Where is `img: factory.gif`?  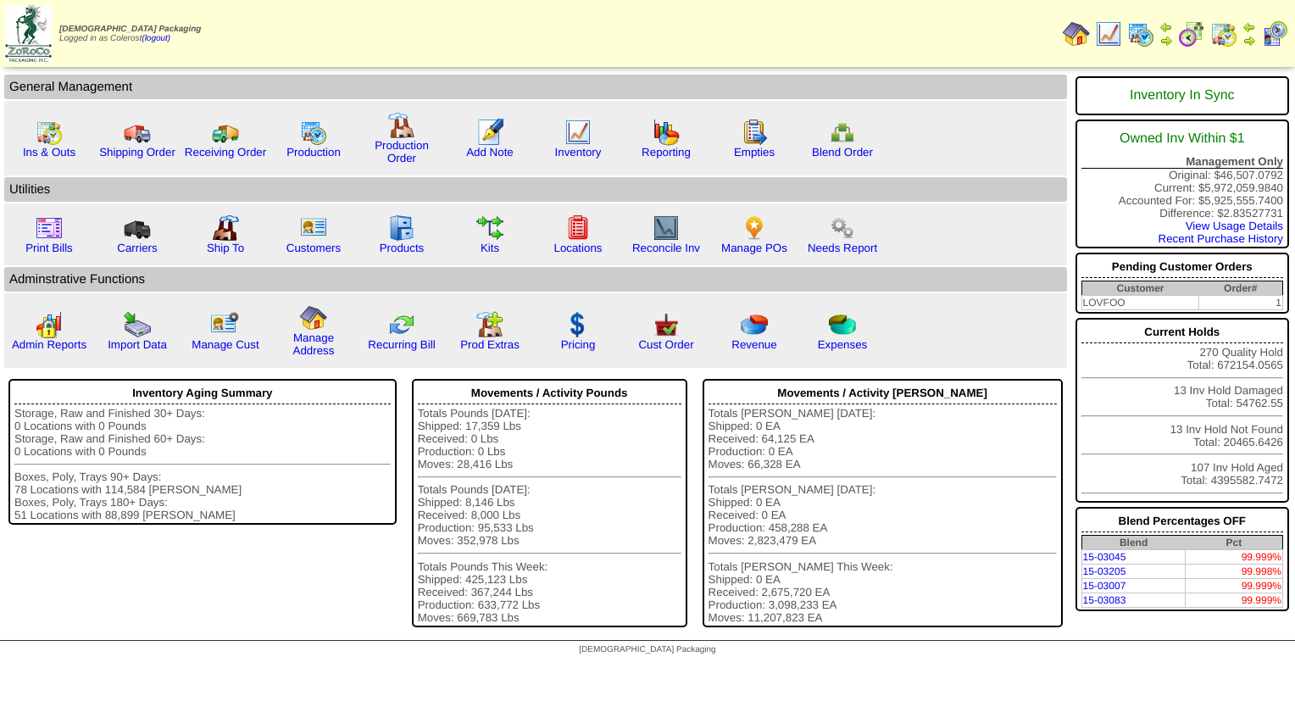 img: factory.gif is located at coordinates (402, 125).